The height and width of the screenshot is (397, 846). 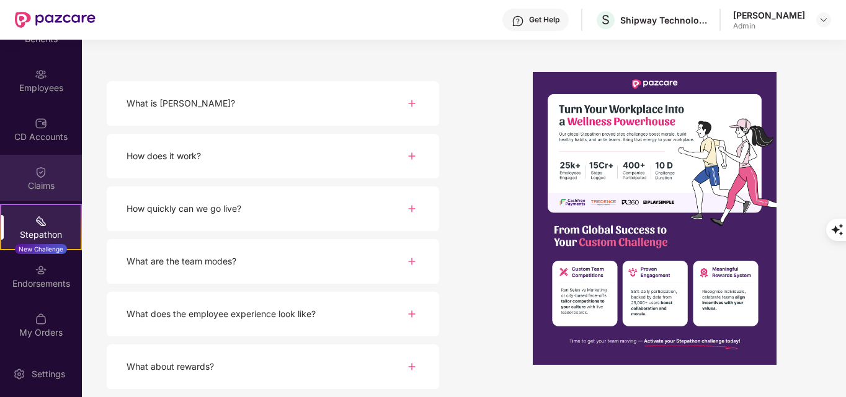 I want to click on img: svg+xml;base64,PHN2ZyBpZD0iRW1wbG95ZWVzIiB4bWxucz0iaHR0cDovL3d3dy53My5vcmcvMjAwMC9zdmciIHdpZHRoPS..., so click(x=41, y=74).